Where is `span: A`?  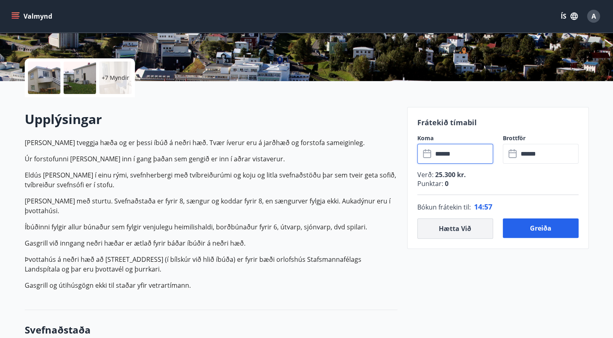
span: A is located at coordinates (593, 16).